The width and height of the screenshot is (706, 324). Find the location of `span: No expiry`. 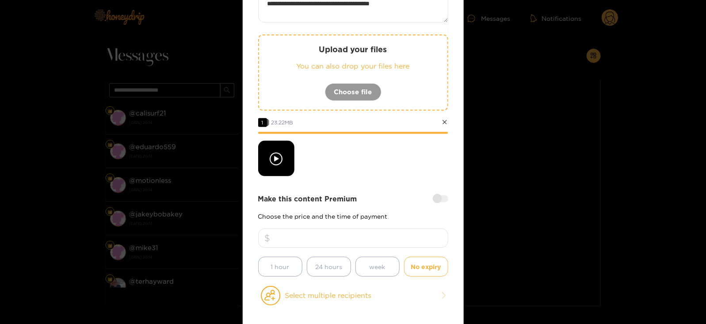

span: No expiry is located at coordinates (426, 266).